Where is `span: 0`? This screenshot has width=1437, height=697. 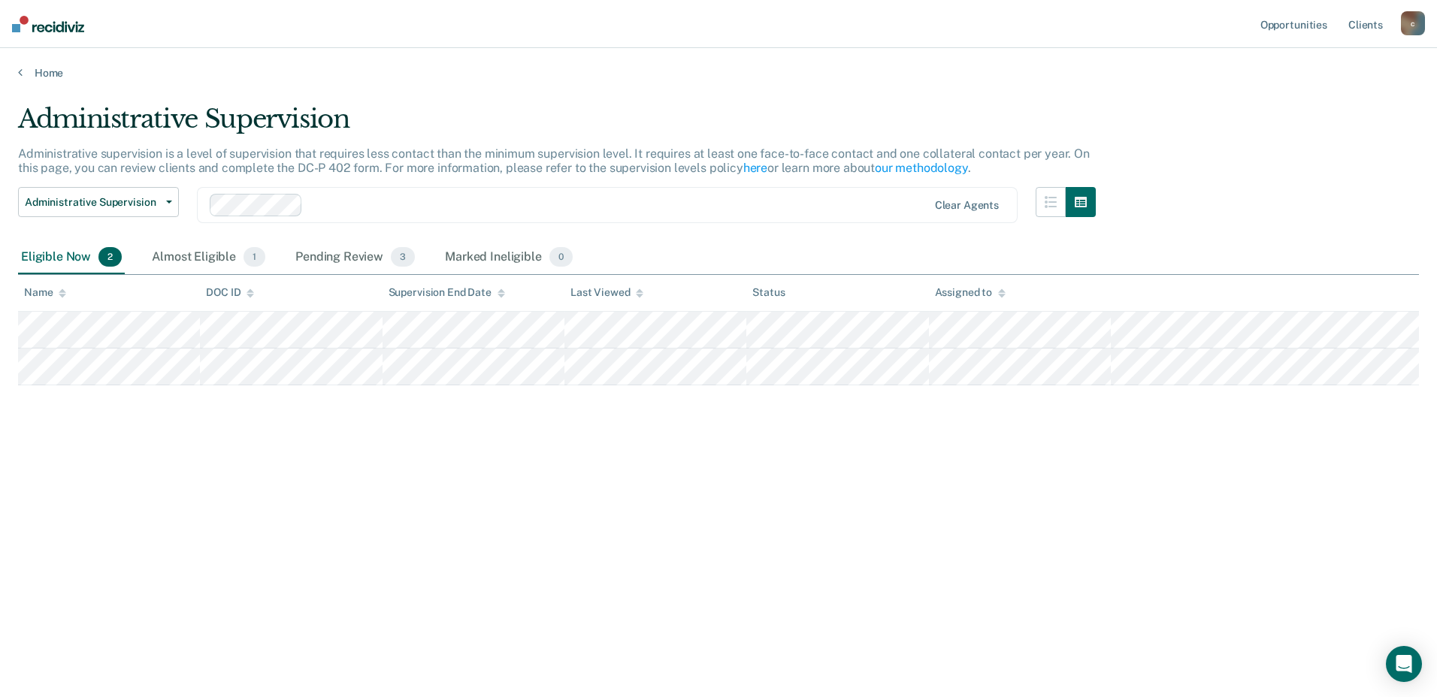
span: 0 is located at coordinates (561, 257).